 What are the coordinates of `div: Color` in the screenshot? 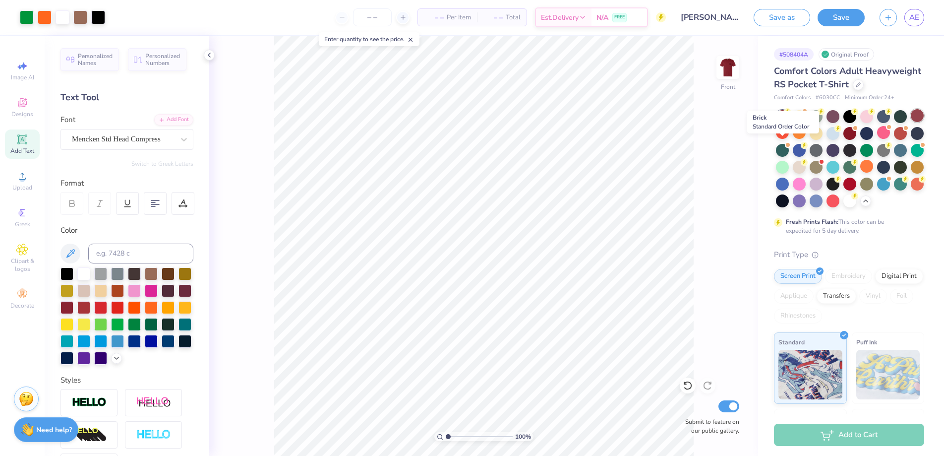 It's located at (127, 230).